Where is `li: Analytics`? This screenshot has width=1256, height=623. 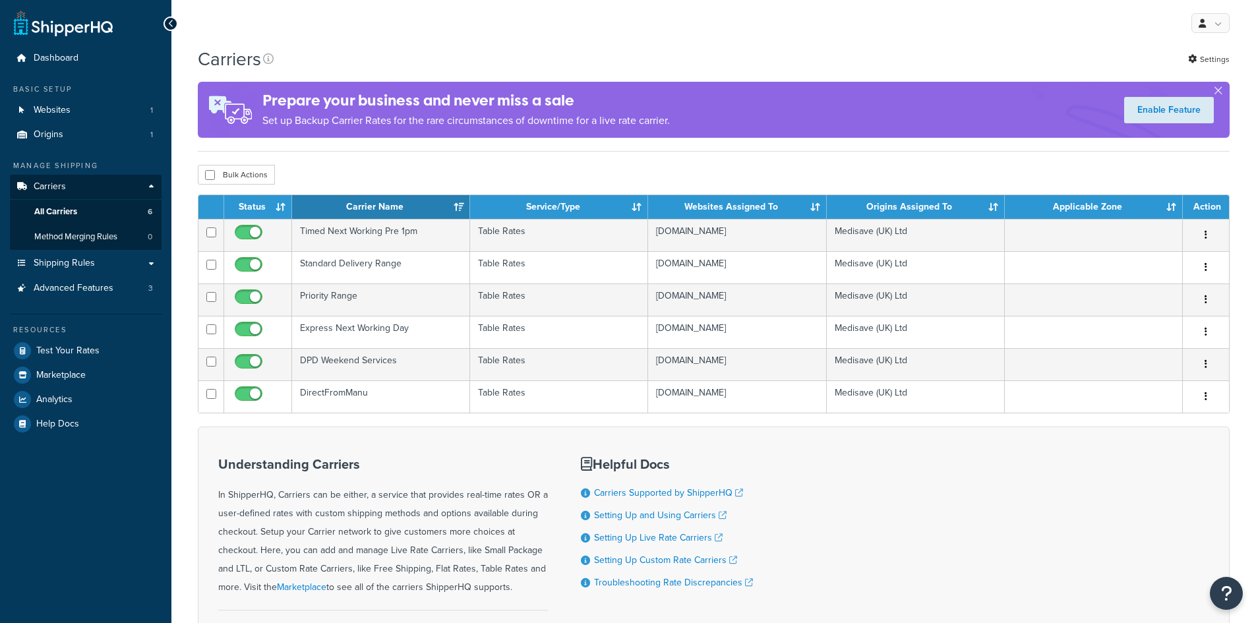 li: Analytics is located at coordinates (86, 400).